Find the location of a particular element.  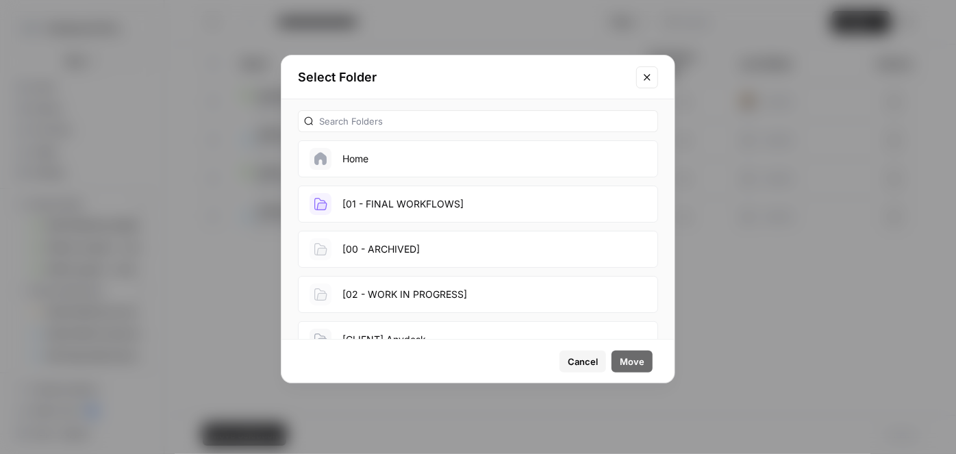

button: Home is located at coordinates (478, 159).